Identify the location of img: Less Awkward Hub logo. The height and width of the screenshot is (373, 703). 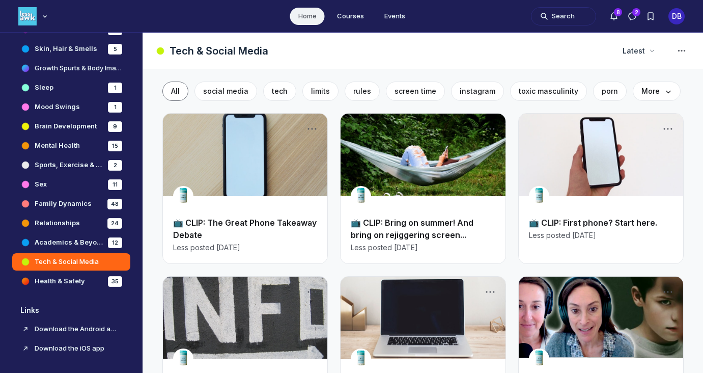
(27, 16).